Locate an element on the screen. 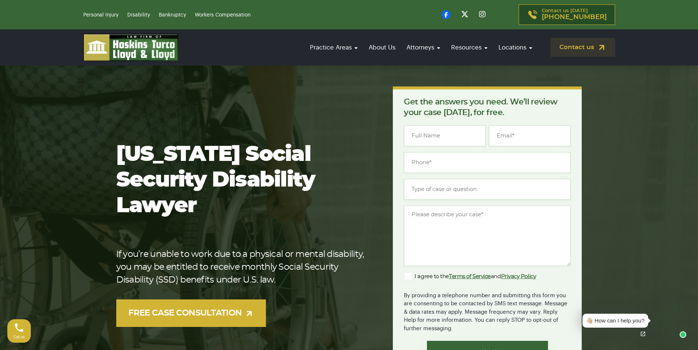 The height and width of the screenshot is (350, 698). p: If you’re unable to work due to a physical or mental disability, you may be entitled to receive m... is located at coordinates (243, 267).